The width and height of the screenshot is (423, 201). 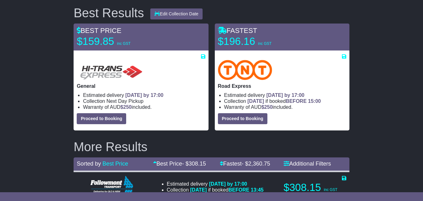 I want to click on a: Fastest- $2,360.75, so click(x=245, y=164).